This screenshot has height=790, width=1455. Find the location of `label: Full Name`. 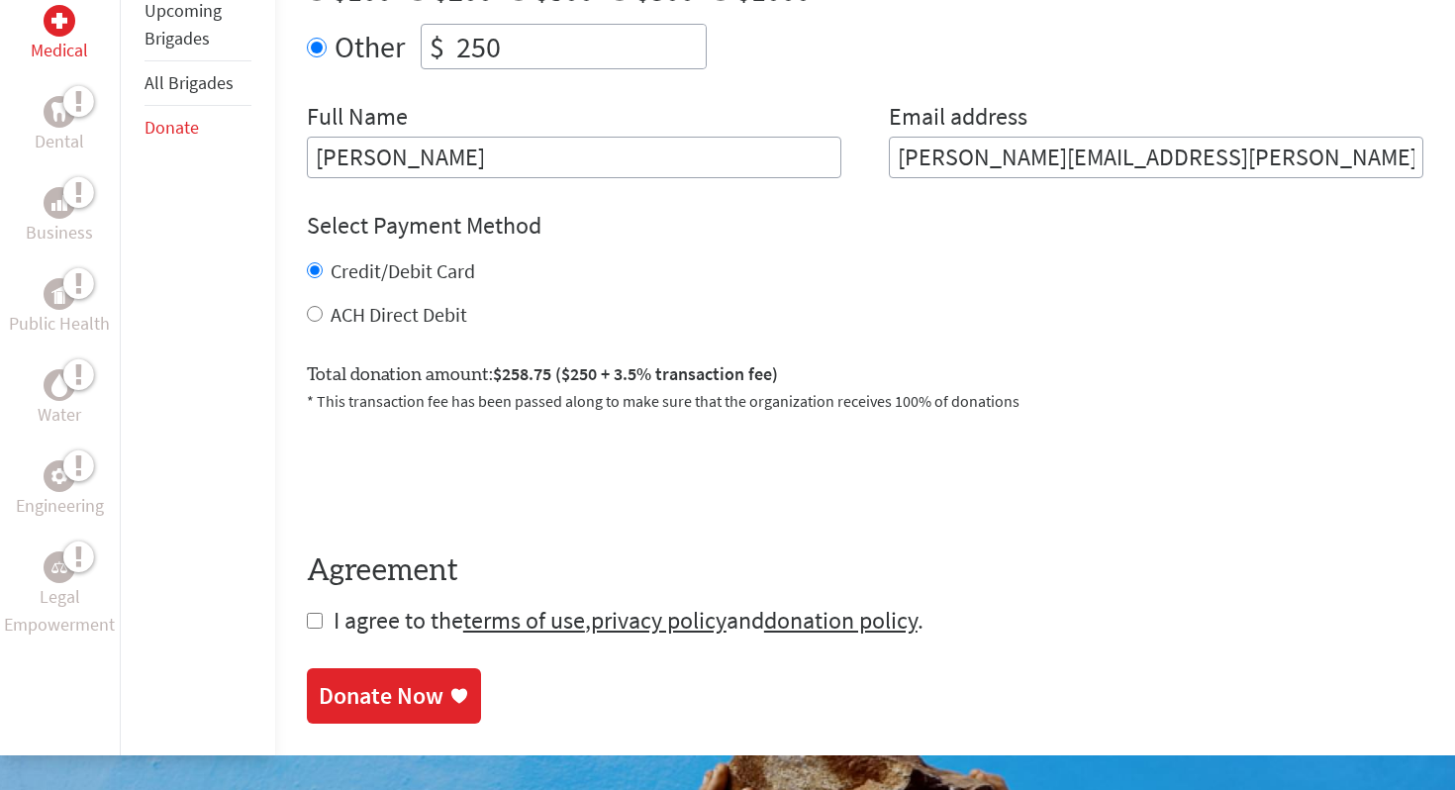

label: Full Name is located at coordinates (357, 119).